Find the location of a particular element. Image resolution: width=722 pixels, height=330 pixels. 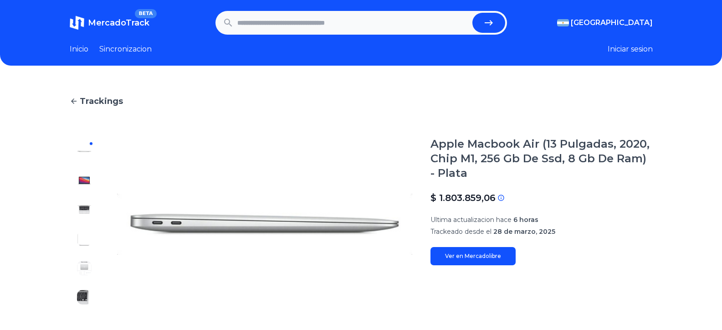

a: Trackings is located at coordinates (361, 101).